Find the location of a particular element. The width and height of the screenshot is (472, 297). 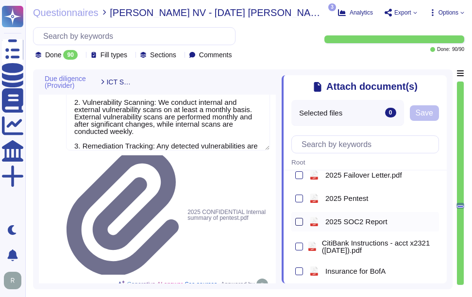

span: Generative AI answer is located at coordinates (154, 284).